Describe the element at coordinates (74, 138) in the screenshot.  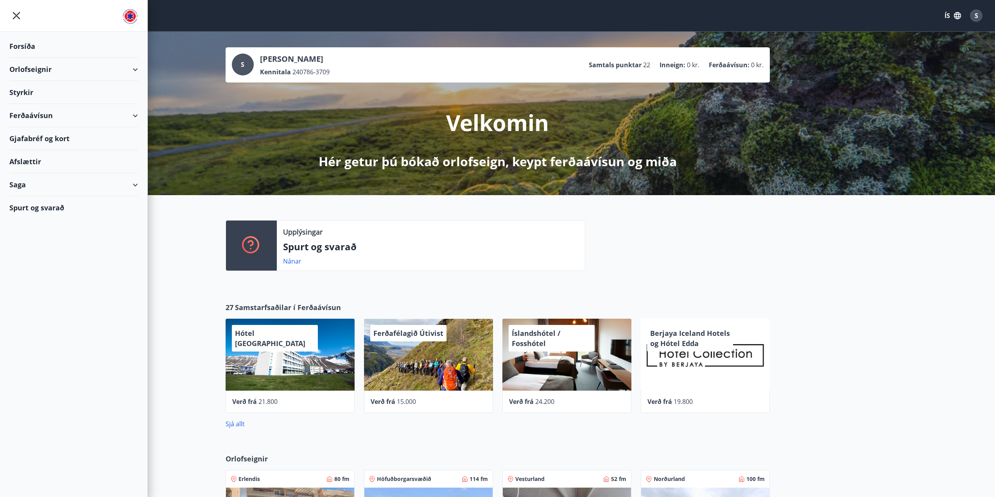
I see `div: Gjafabréf og kort` at that location.